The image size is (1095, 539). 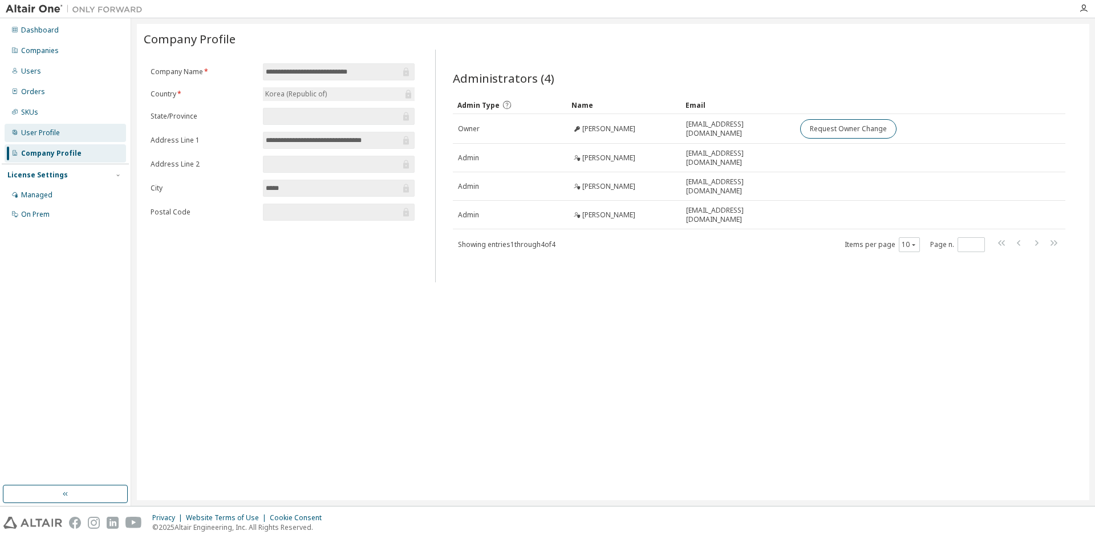 I want to click on span: Admin Type, so click(x=478, y=105).